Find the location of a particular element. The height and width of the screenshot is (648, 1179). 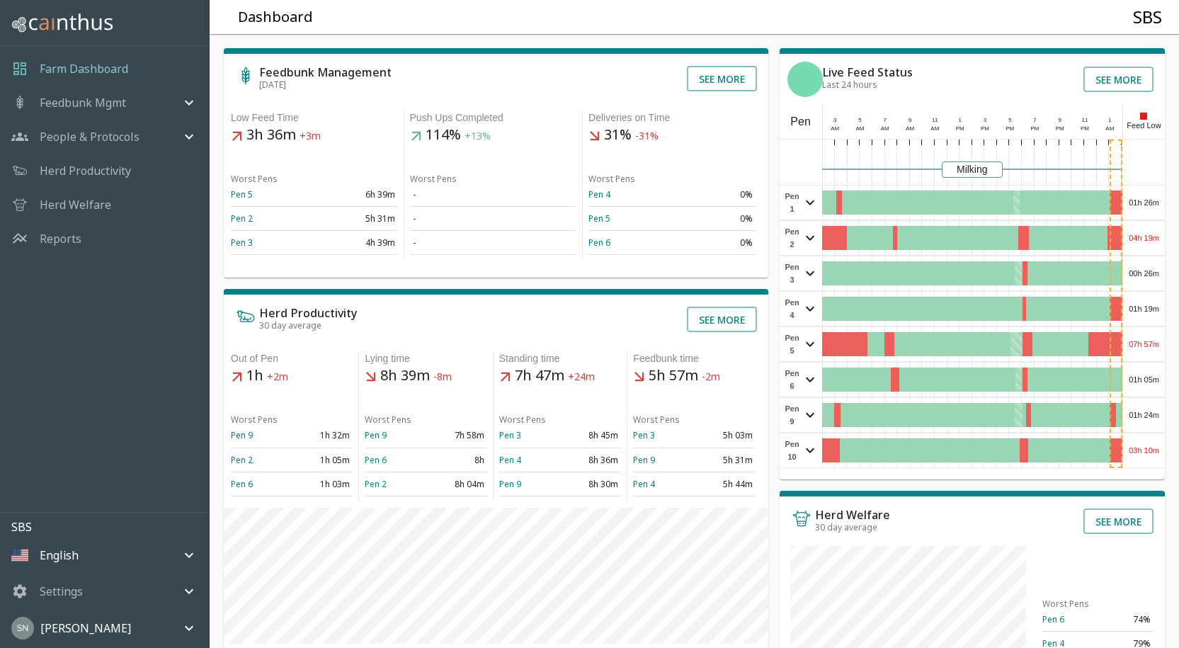

td: 5h 03m is located at coordinates (725, 436).